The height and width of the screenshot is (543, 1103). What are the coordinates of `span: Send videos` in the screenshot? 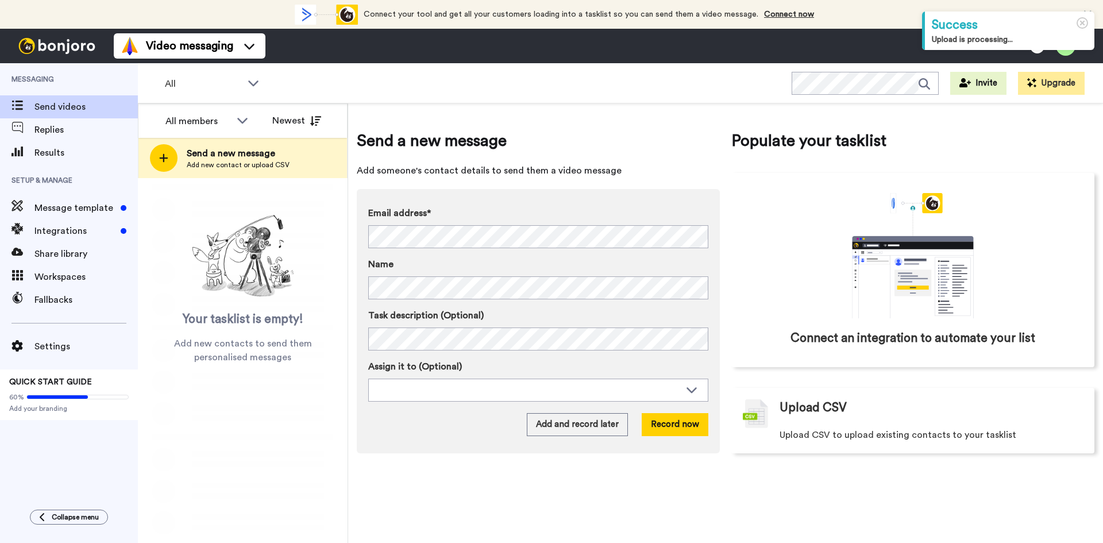 It's located at (86, 107).